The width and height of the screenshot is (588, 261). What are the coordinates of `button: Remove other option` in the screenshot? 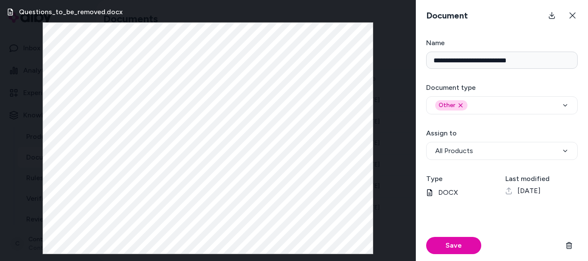 It's located at (461, 105).